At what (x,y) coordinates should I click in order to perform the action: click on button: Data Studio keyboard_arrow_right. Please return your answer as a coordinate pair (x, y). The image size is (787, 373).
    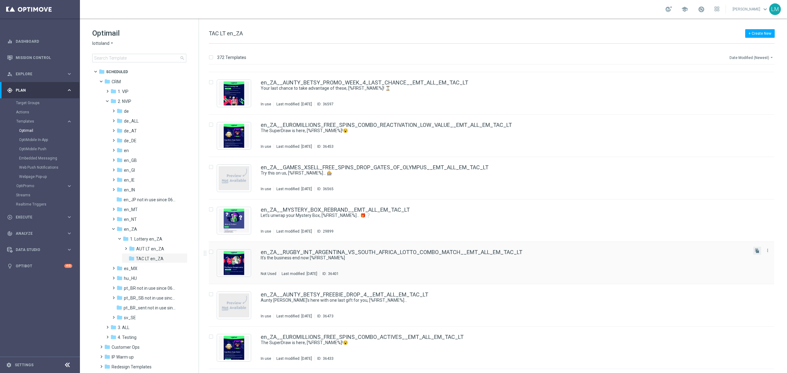
    Looking at the image, I should click on (40, 250).